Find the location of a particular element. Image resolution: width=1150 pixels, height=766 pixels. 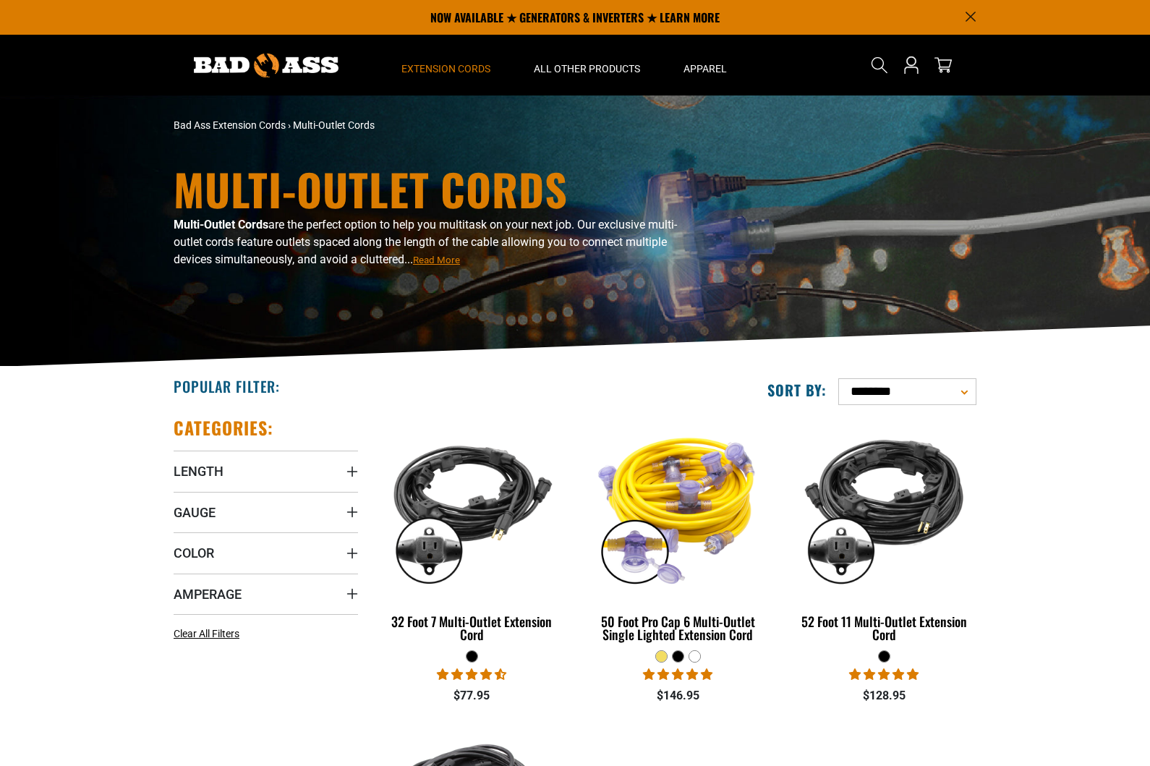

span: Clear All Filters is located at coordinates (206, 634).